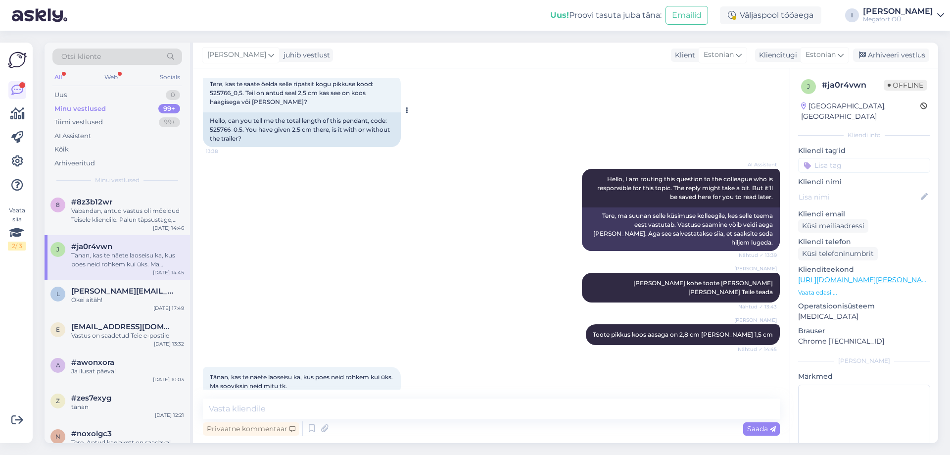  What do you see at coordinates (305, 55) in the screenshot?
I see `div: juhib vestlust` at bounding box center [305, 55].